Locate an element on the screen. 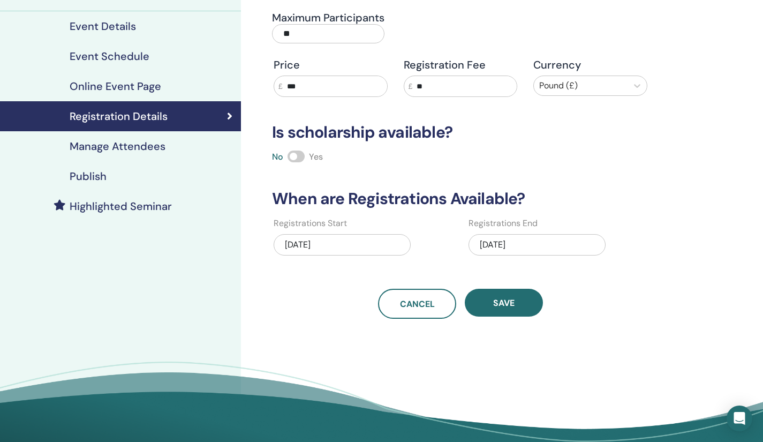 This screenshot has height=442, width=763. h4: Event Details is located at coordinates (103, 26).